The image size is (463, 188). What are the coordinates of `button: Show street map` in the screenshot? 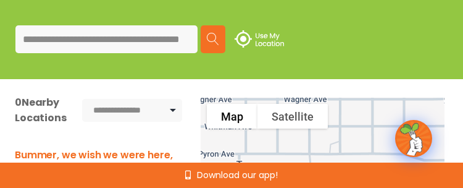 It's located at (232, 116).